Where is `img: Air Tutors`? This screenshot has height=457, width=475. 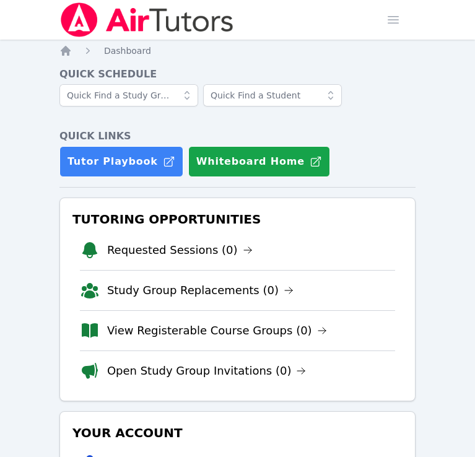
img: Air Tutors is located at coordinates (147, 20).